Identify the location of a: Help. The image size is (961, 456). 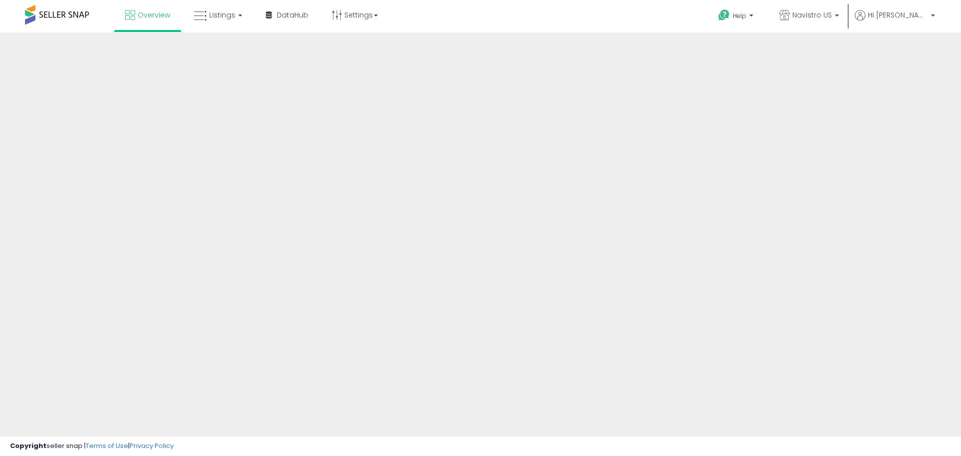
(737, 17).